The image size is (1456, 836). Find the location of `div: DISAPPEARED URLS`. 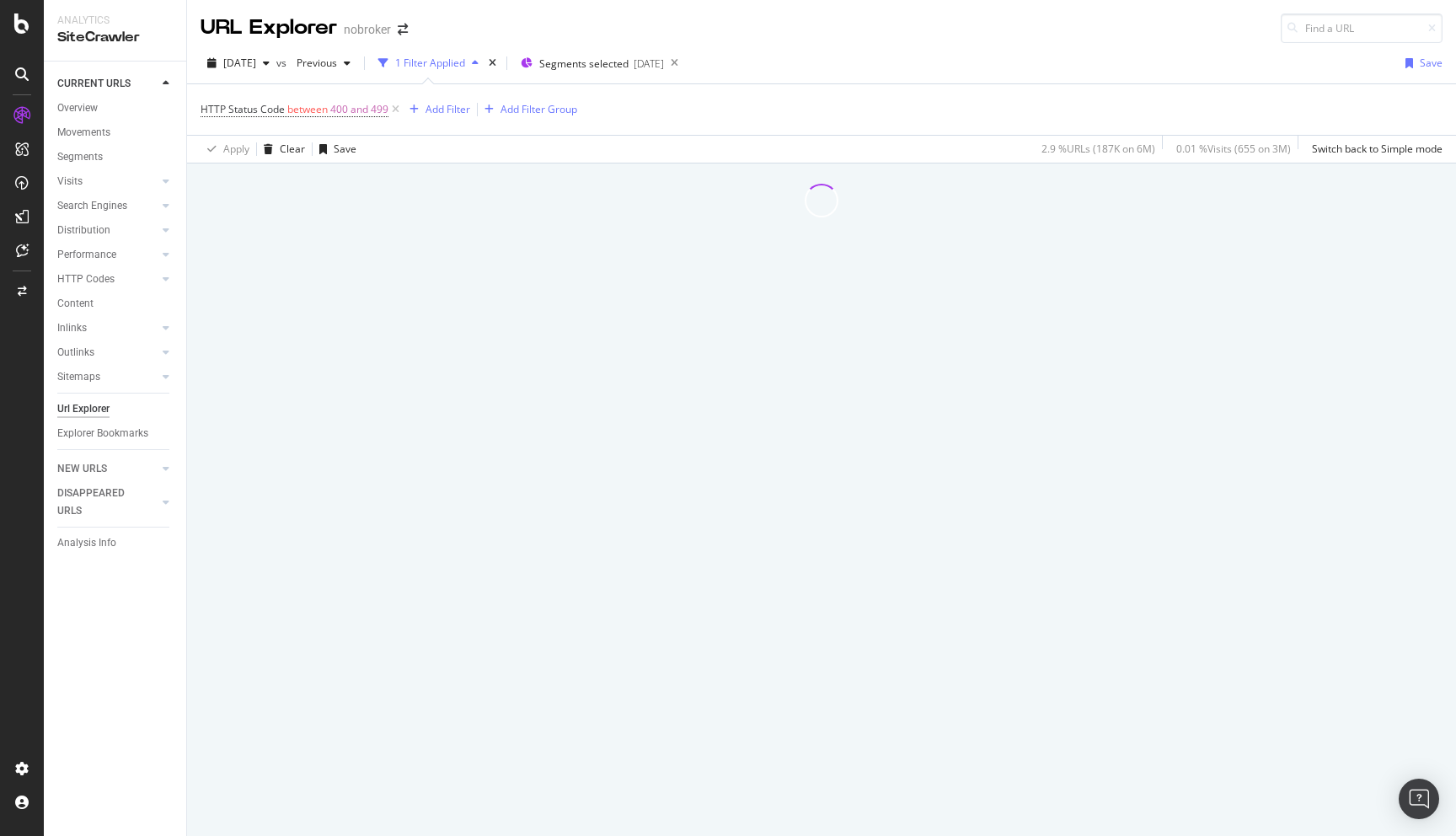

div: DISAPPEARED URLS is located at coordinates (99, 502).